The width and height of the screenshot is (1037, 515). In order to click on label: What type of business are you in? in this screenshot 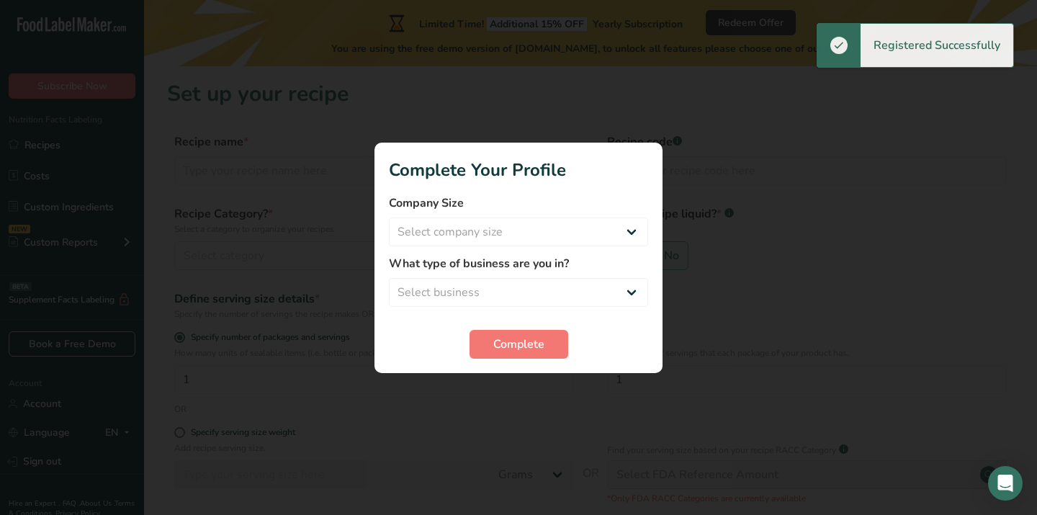, I will do `click(519, 264)`.